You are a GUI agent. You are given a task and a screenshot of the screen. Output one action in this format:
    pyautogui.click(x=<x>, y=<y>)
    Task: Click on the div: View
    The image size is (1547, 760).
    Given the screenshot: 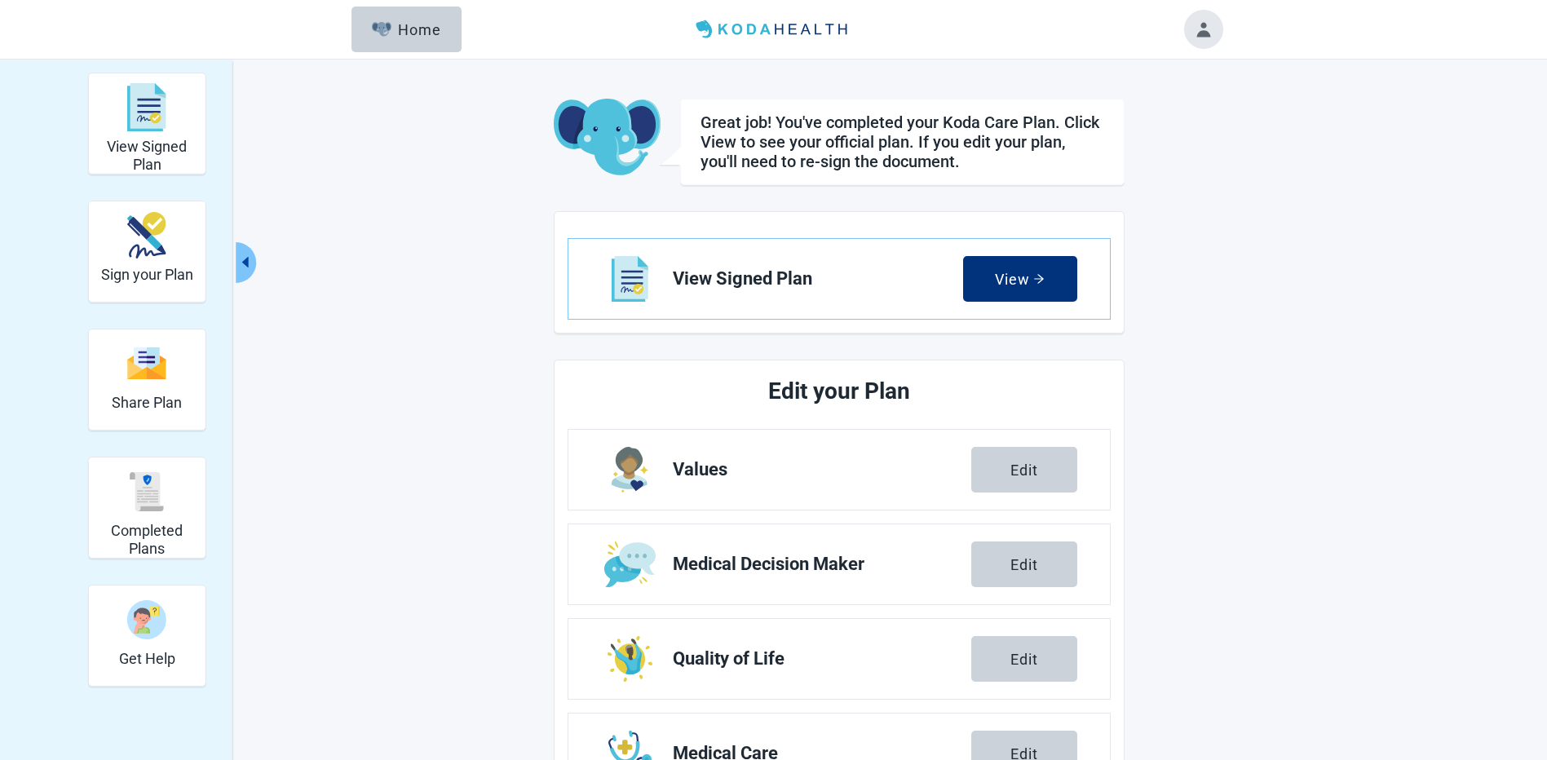 What is the action you would take?
    pyautogui.click(x=1020, y=279)
    